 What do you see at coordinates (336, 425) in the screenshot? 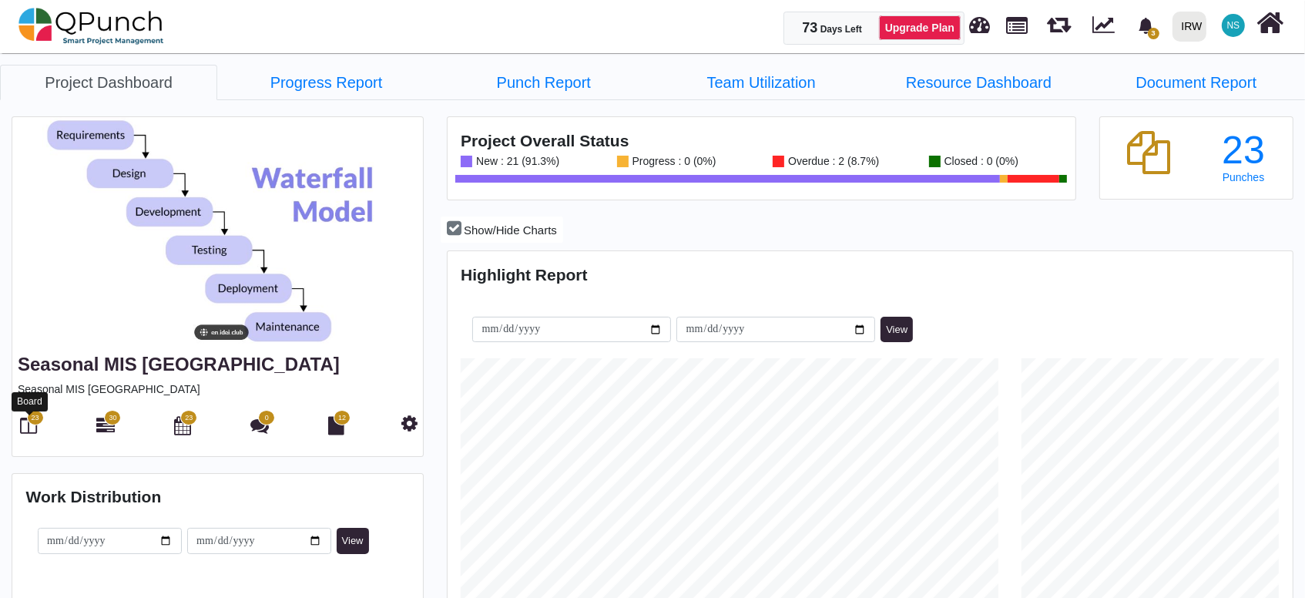
I see `i: Document Library` at bounding box center [336, 425].